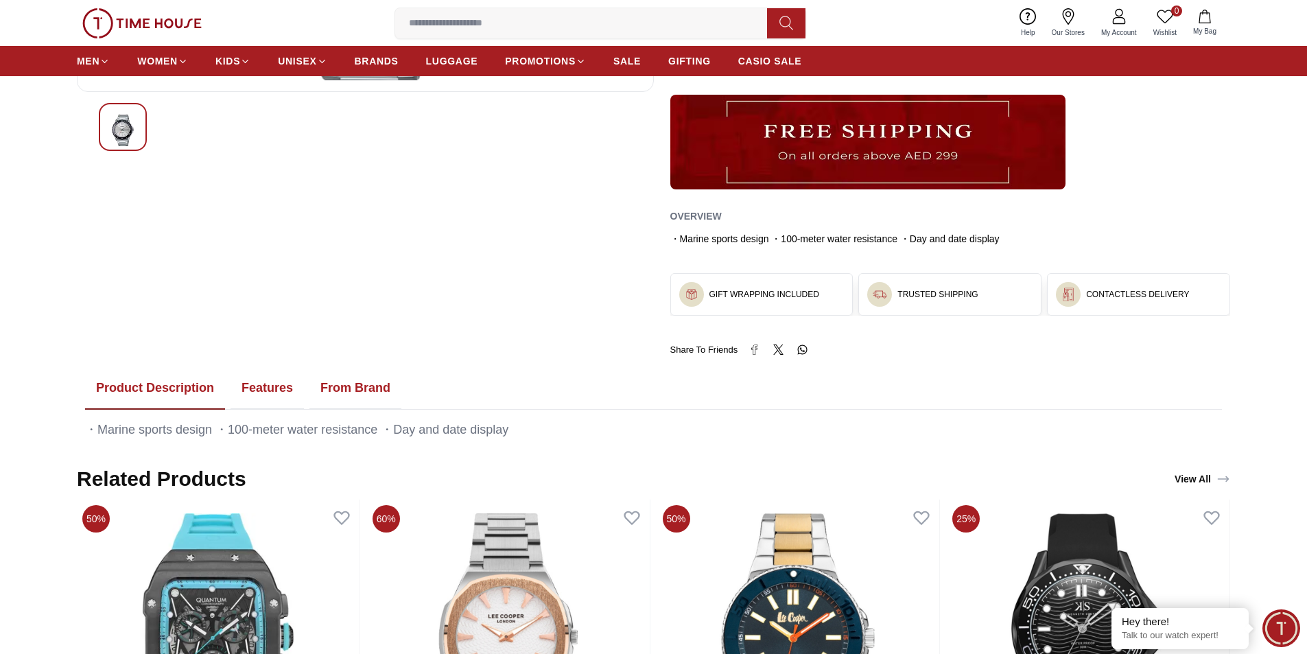 Image resolution: width=1307 pixels, height=654 pixels. Describe the element at coordinates (764, 294) in the screenshot. I see `h3: GIFT WRAPPING INCLUDED` at that location.